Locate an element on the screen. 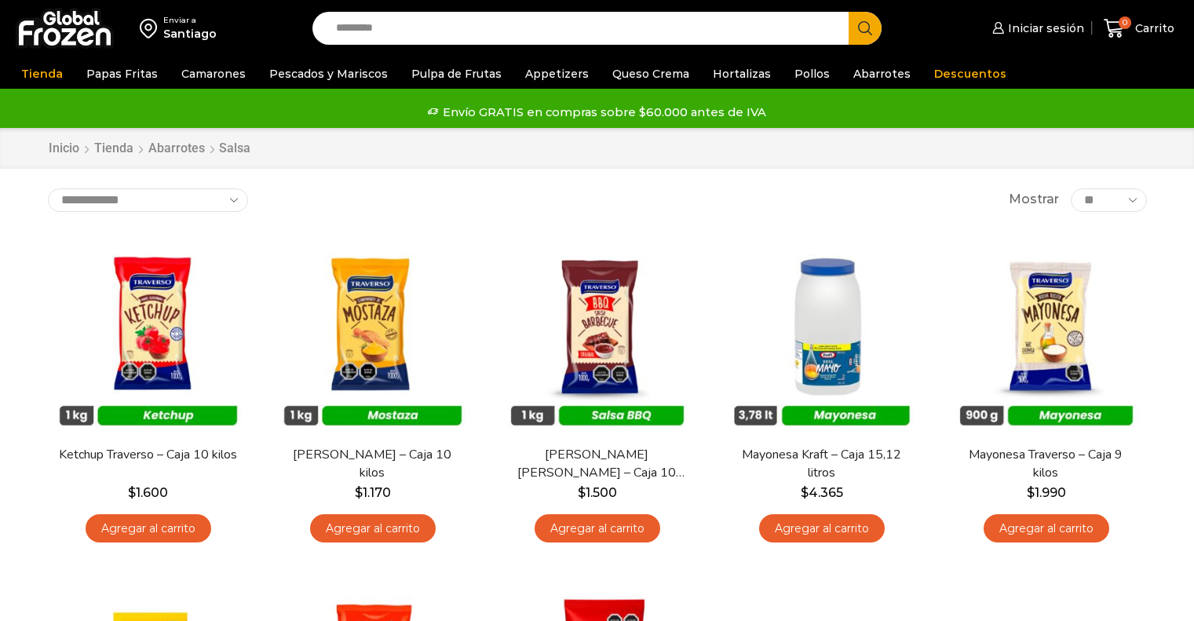  h1: Salsa is located at coordinates (235, 148).